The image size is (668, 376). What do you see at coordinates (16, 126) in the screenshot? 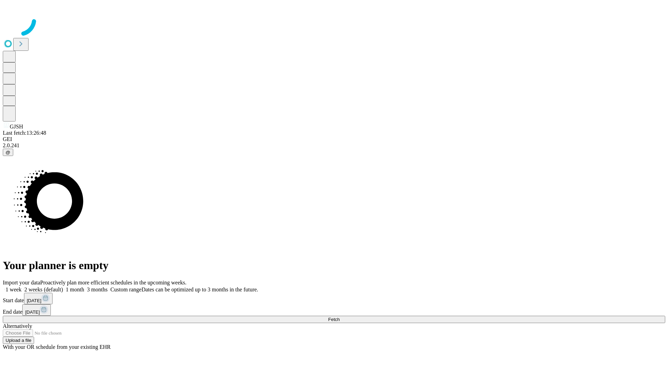
I see `span: GJSH` at bounding box center [16, 126].